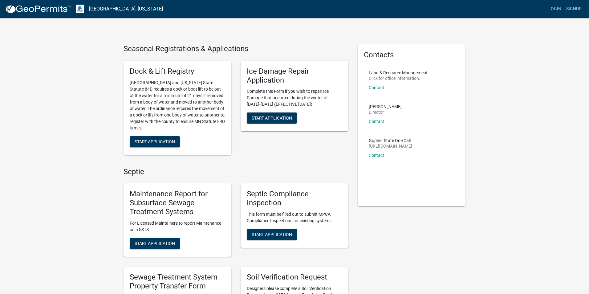  What do you see at coordinates (295, 198) in the screenshot?
I see `h5: Septic Compliance Inspection` at bounding box center [295, 198].